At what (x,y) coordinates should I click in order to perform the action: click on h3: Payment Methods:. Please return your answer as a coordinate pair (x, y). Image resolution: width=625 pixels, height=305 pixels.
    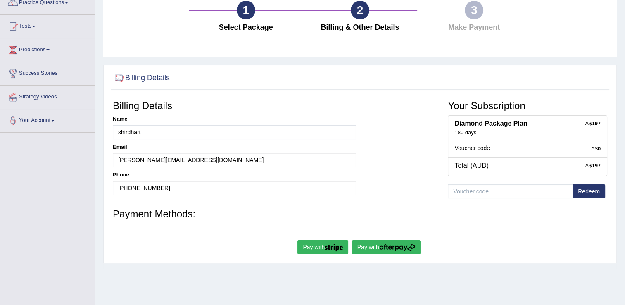
    Looking at the image, I should click on (360, 214).